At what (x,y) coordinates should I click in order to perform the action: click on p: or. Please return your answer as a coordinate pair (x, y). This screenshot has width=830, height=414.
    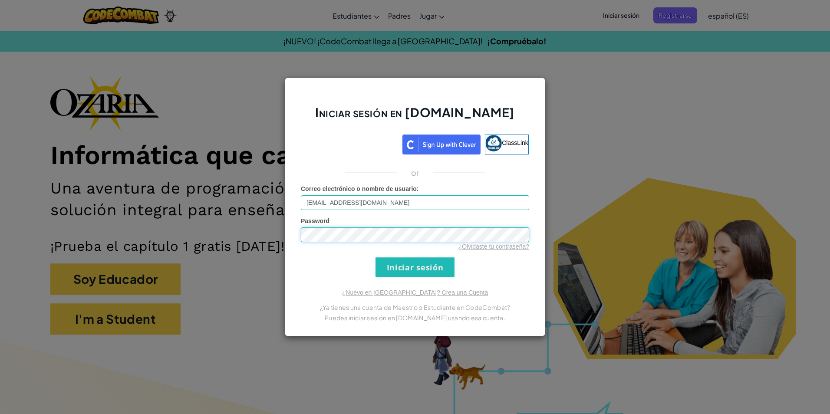
    Looking at the image, I should click on (415, 173).